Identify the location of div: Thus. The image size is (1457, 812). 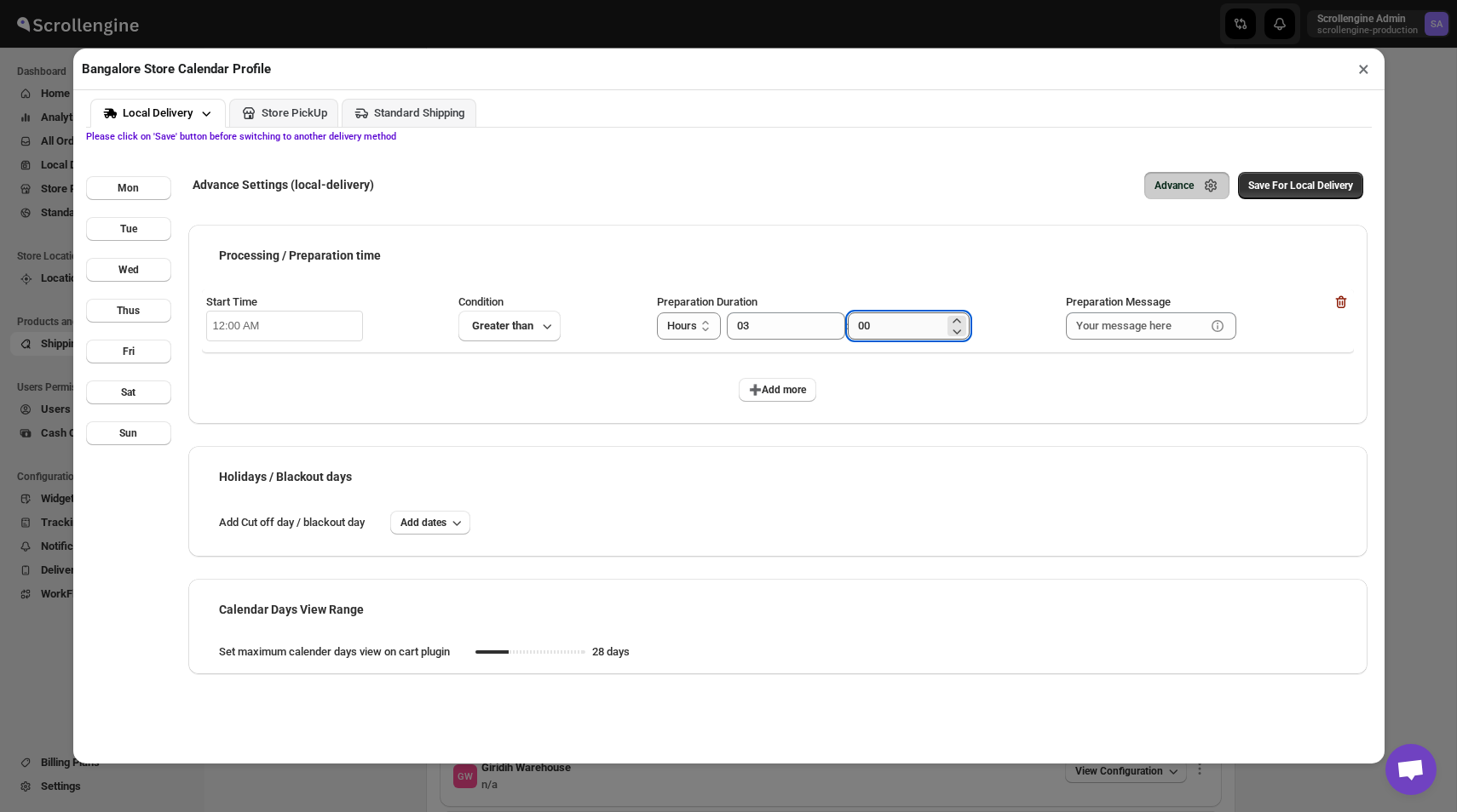
(128, 311).